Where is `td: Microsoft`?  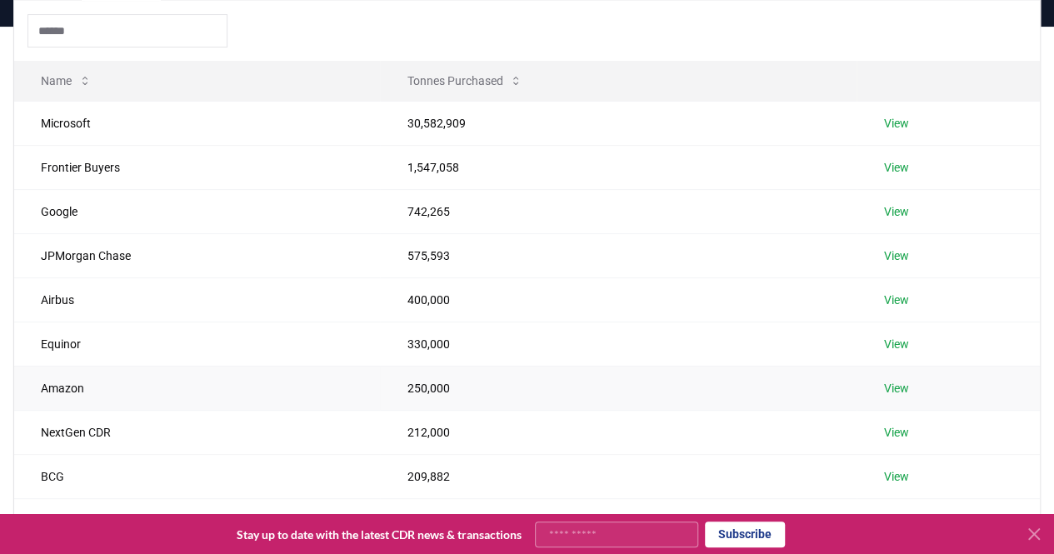
td: Microsoft is located at coordinates (197, 122).